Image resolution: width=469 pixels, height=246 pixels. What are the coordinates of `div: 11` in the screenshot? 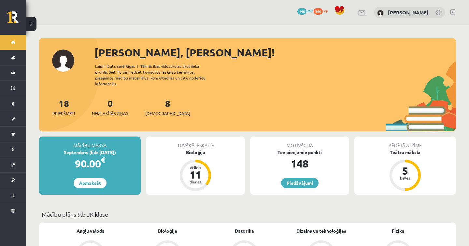 It's located at (196, 175).